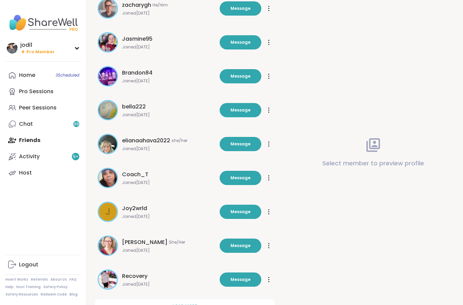  Describe the element at coordinates (38, 108) in the screenshot. I see `div: Peer Sessions` at that location.